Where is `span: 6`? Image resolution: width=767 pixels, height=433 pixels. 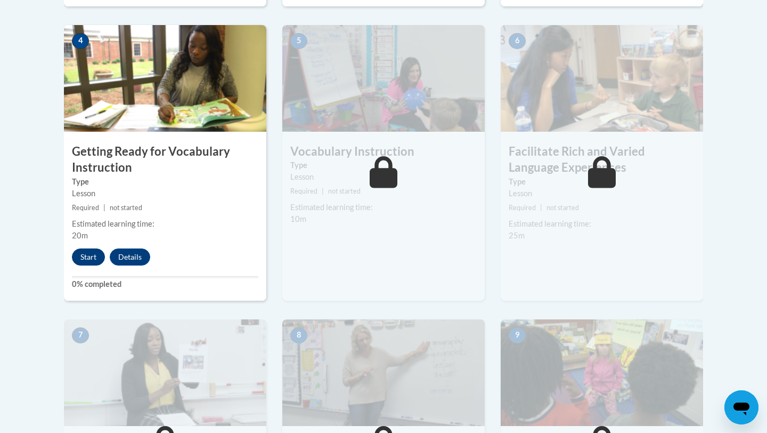 span: 6 is located at coordinates (517, 41).